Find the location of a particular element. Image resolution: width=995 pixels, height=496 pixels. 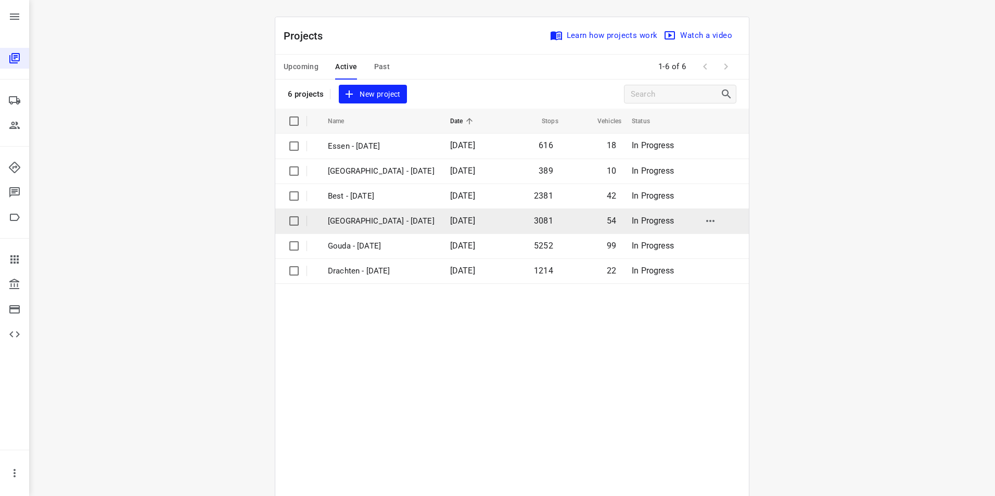

button: New project is located at coordinates (373, 94).